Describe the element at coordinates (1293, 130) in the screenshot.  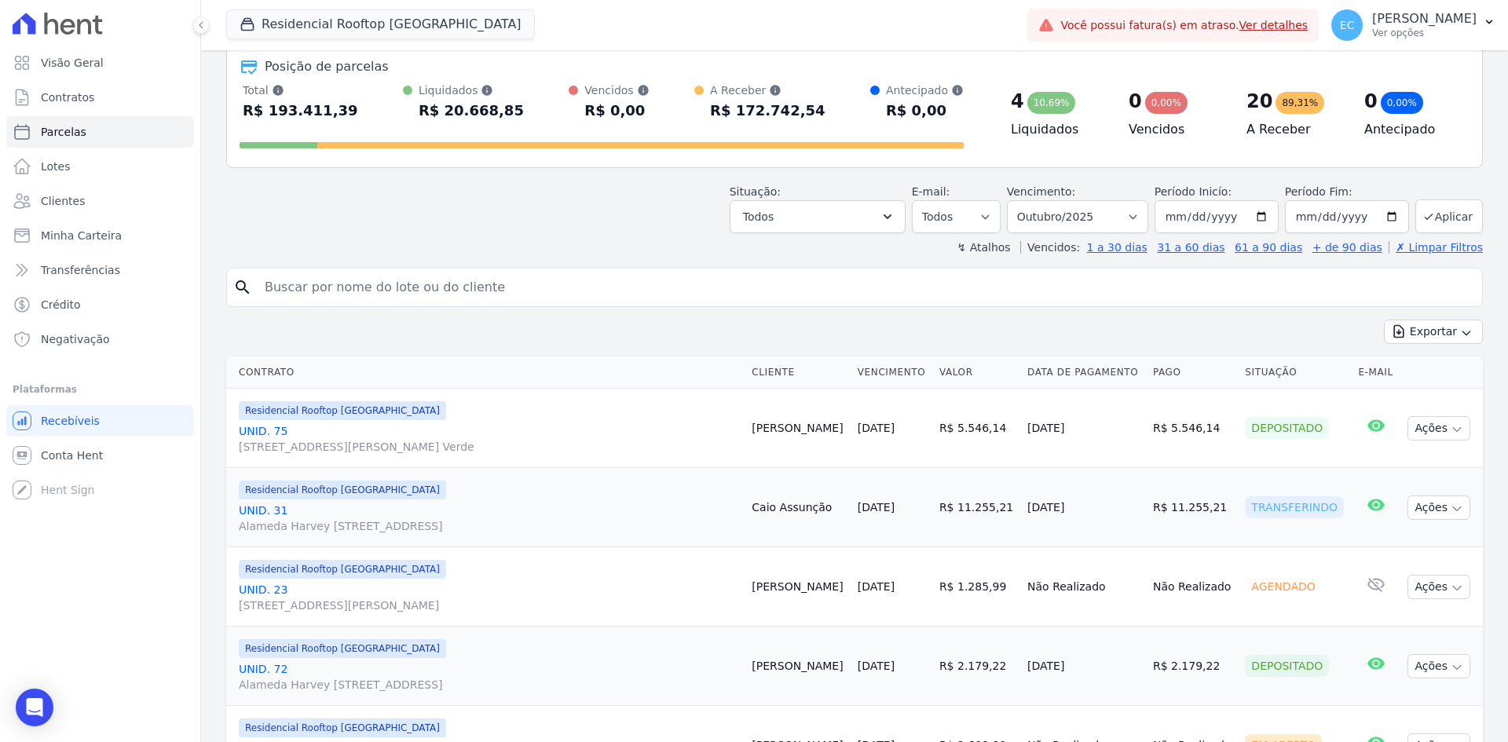
I see `h4: A Receber` at that location.